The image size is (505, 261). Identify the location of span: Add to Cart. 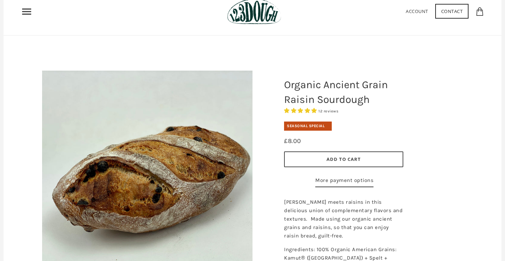
(344, 159).